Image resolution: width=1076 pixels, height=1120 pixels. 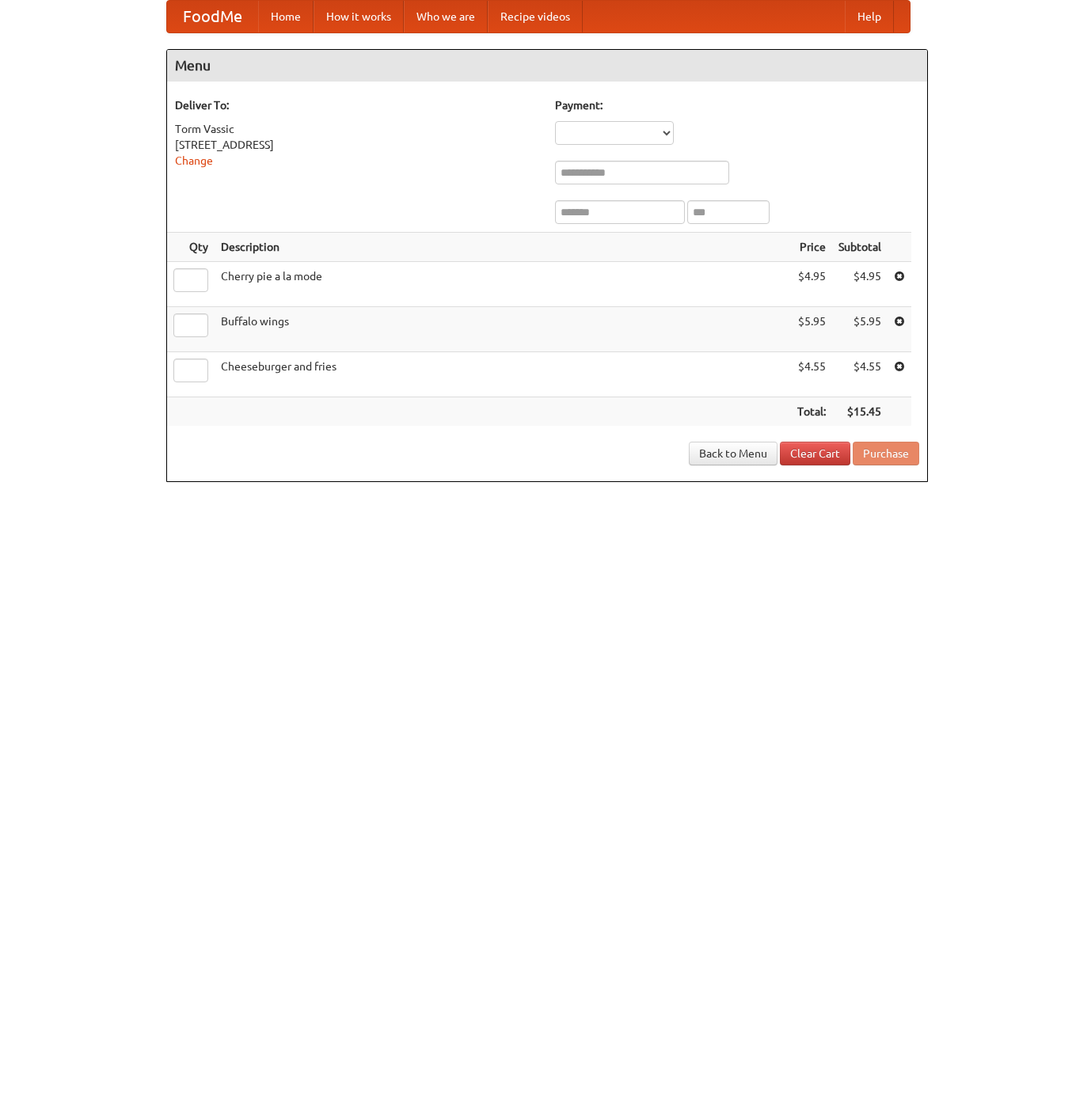 What do you see at coordinates (446, 16) in the screenshot?
I see `a: Who we are` at bounding box center [446, 16].